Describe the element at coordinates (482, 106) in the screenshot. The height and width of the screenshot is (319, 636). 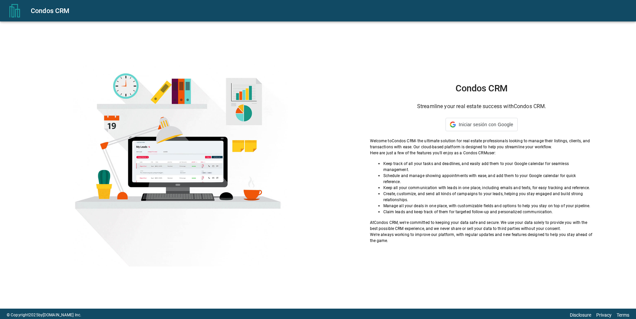
I see `h6: Streamline your real estate success with Condos CRM .` at that location.